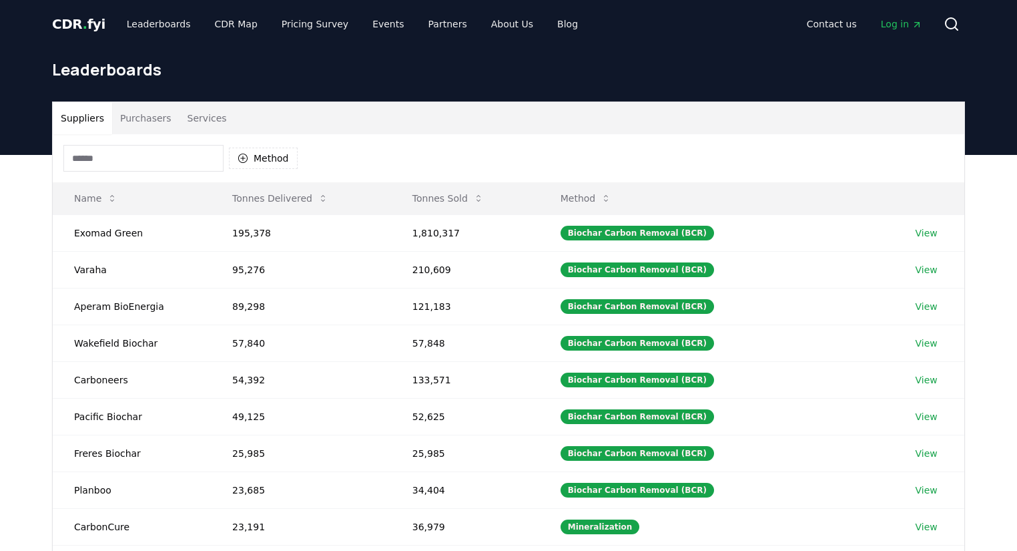 The width and height of the screenshot is (1017, 551). Describe the element at coordinates (79, 24) in the screenshot. I see `a: CDR.fyi` at that location.